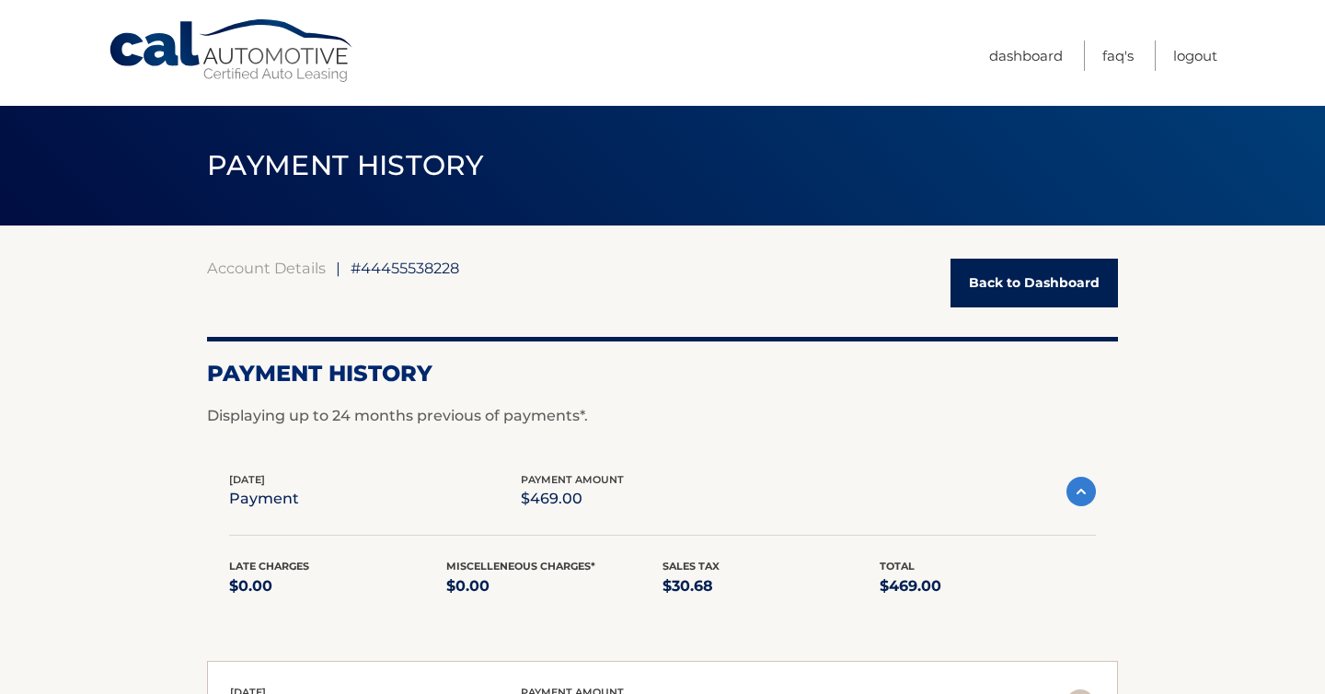 The height and width of the screenshot is (694, 1325). I want to click on a: Account Details, so click(266, 268).